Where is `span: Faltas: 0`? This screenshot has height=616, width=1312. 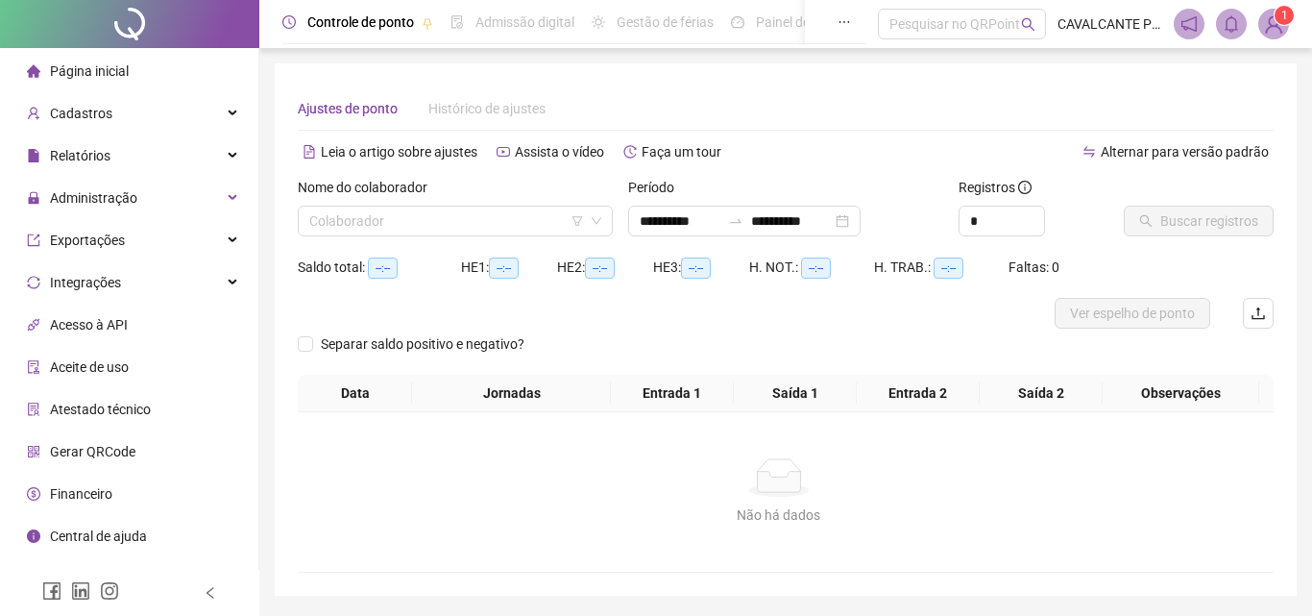
span: Faltas: 0 is located at coordinates (1034, 267).